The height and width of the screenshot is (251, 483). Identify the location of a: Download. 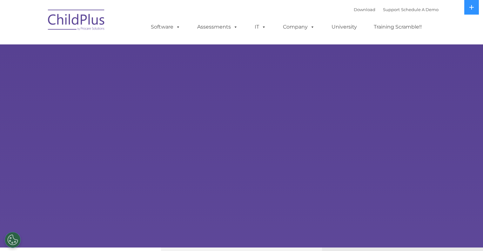
(365, 10).